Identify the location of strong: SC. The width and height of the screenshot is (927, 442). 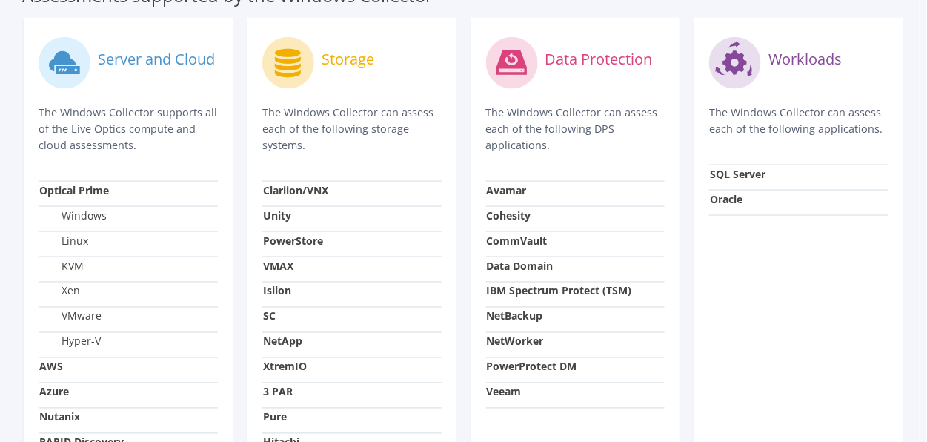
(269, 316).